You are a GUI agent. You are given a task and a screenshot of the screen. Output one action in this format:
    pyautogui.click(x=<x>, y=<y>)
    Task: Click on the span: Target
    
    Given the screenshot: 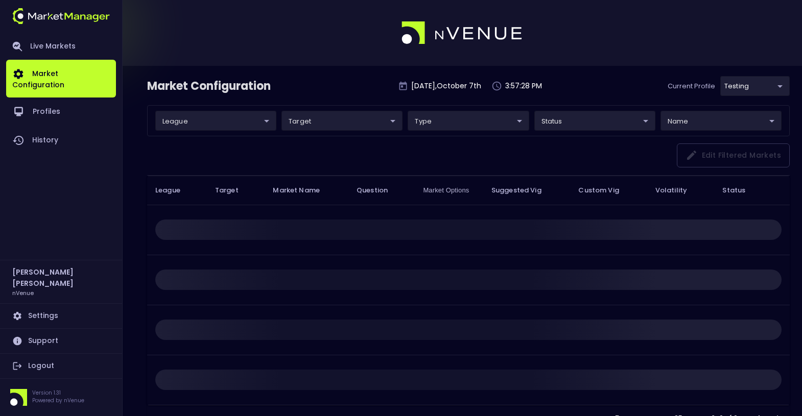 What is the action you would take?
    pyautogui.click(x=233, y=191)
    